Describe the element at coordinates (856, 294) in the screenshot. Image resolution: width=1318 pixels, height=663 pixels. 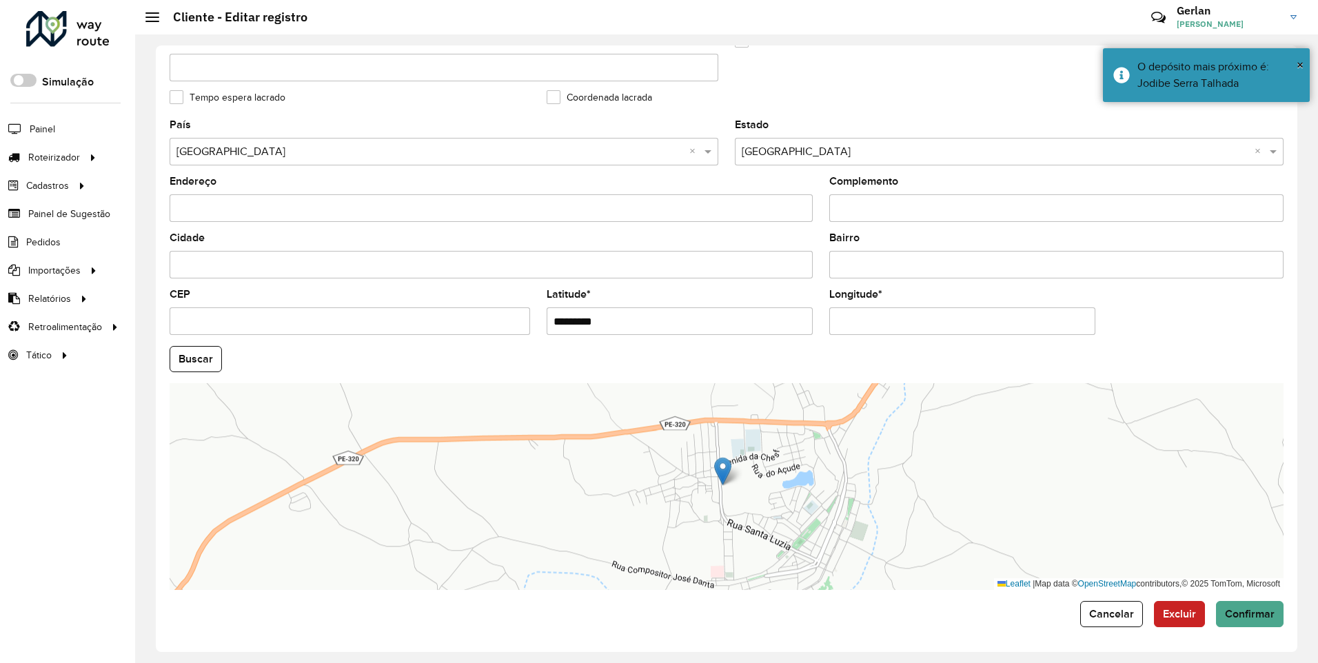
I see `label: Longitude` at that location.